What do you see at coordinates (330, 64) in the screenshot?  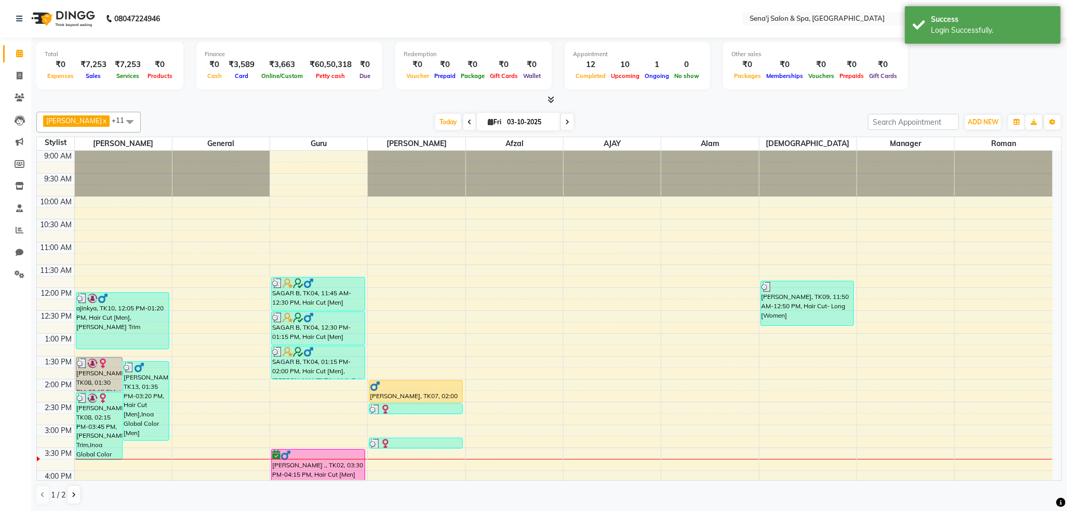 I see `div: ₹60,50,318` at bounding box center [330, 64].